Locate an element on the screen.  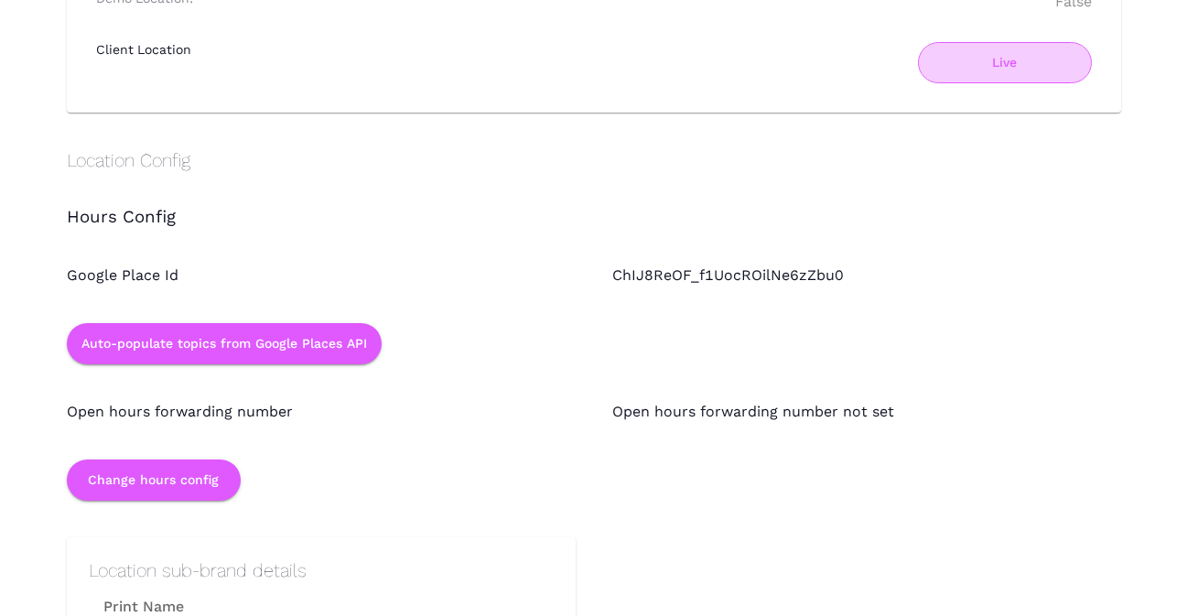
h3: Hours Config is located at coordinates (594, 218).